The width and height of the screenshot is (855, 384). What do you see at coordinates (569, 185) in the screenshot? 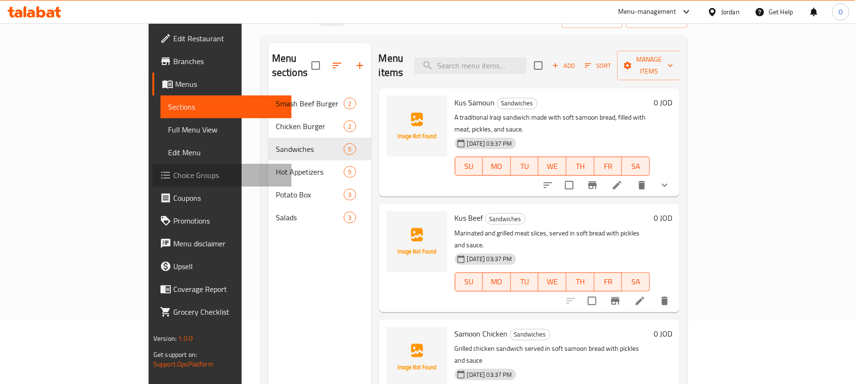
I see `span: Select to update` at bounding box center [569, 185].